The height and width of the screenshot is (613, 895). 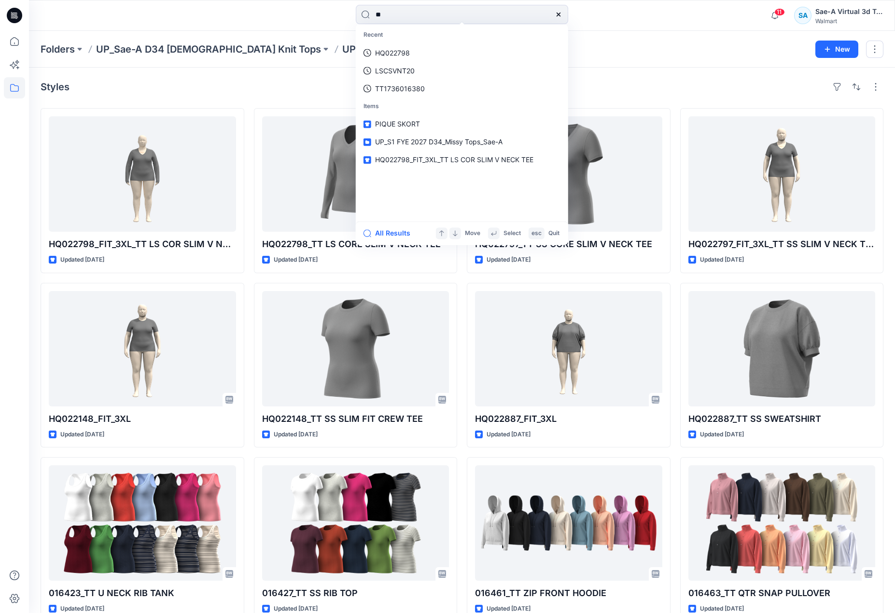 I want to click on a: HQ022797_FIT_3XL_TT SS SLIM V NECK TEE, so click(x=782, y=174).